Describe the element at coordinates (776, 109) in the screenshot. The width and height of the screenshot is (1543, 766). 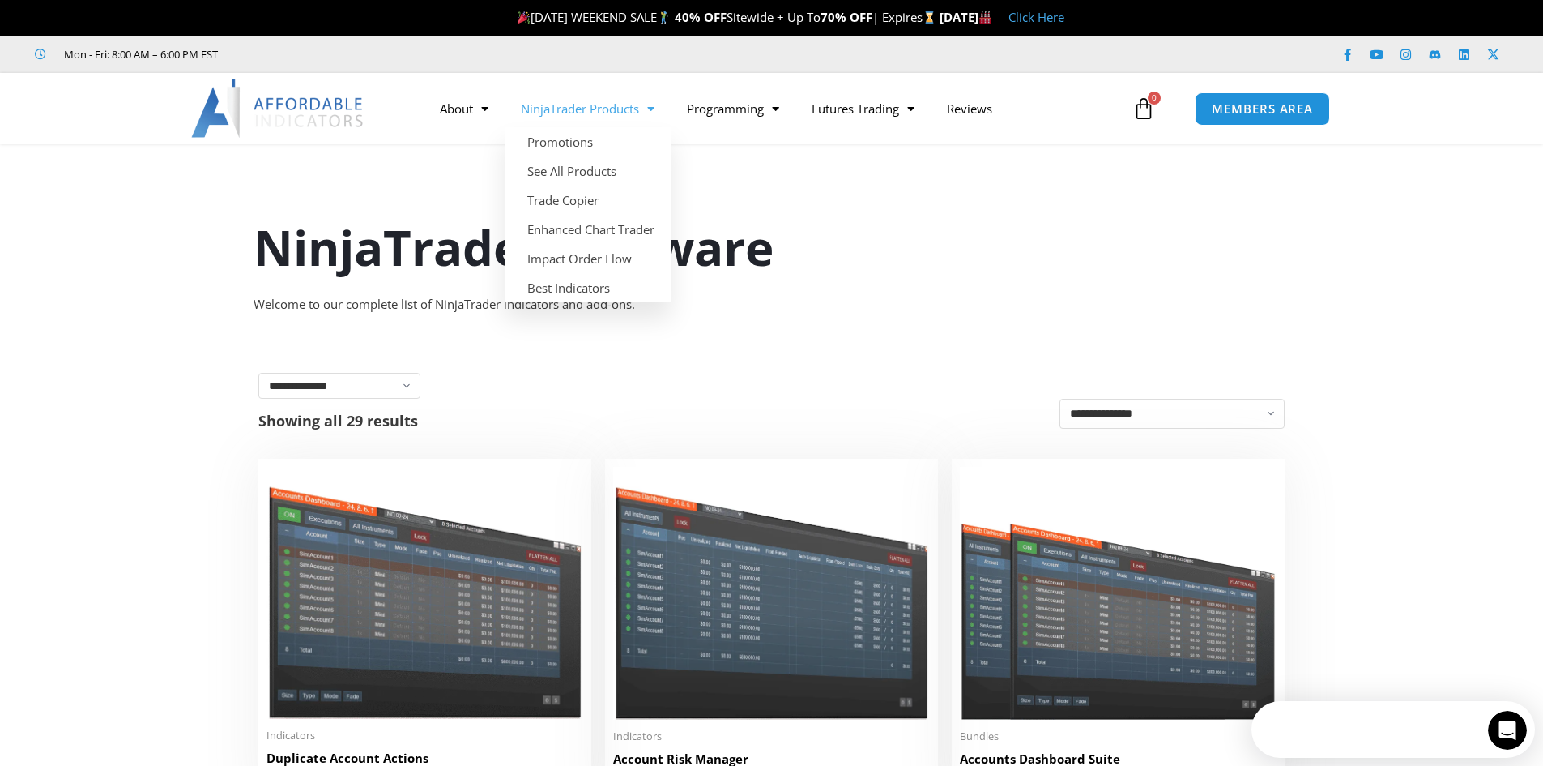
I see `nav: Menu` at that location.